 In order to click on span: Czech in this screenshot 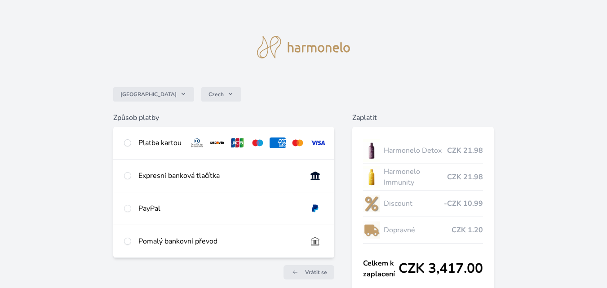, I will do `click(216, 94)`.